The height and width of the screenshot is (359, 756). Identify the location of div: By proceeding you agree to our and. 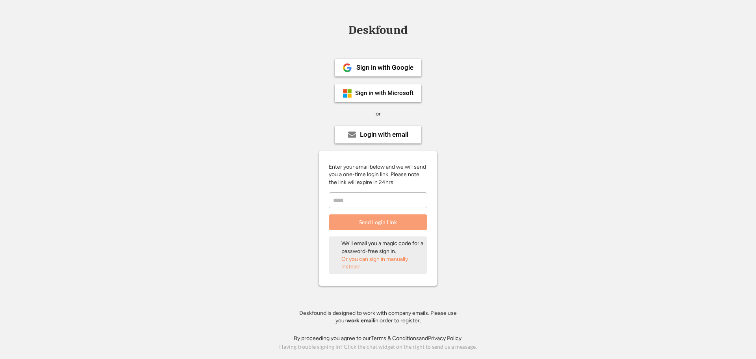
(378, 338).